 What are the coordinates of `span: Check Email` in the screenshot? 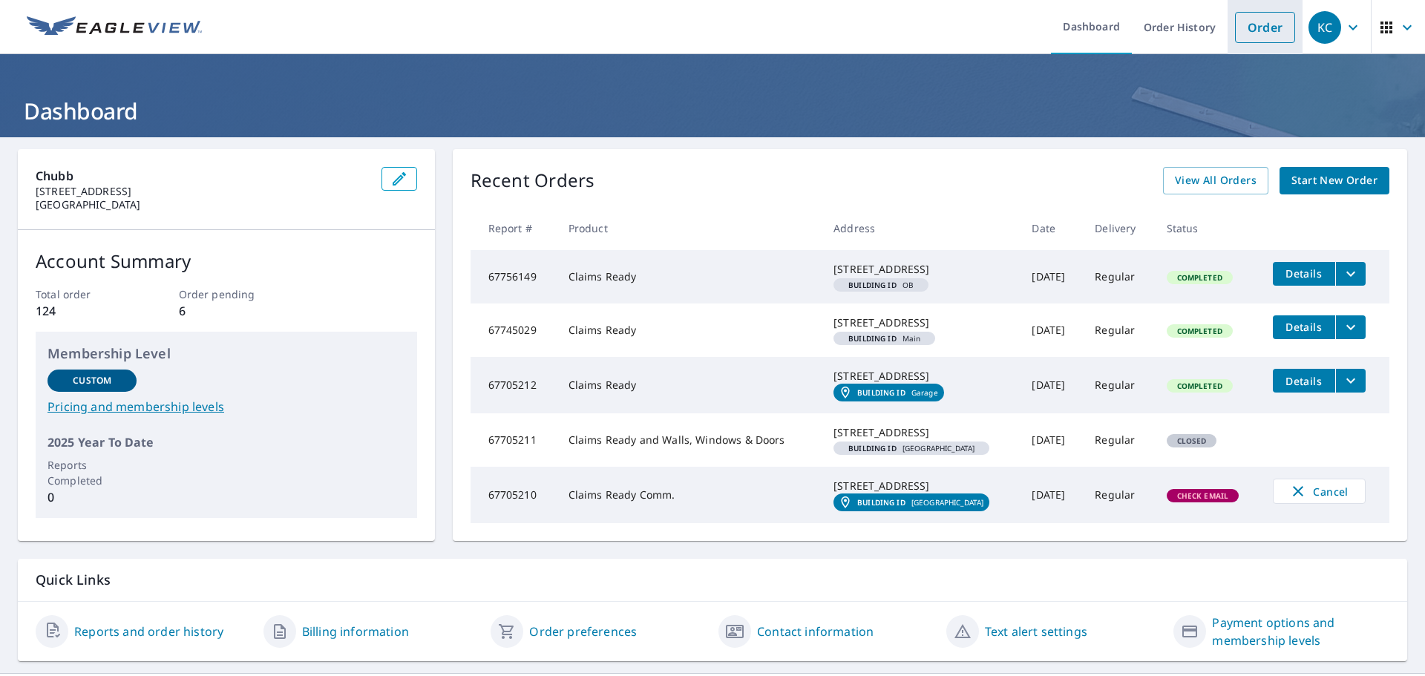 It's located at (1203, 496).